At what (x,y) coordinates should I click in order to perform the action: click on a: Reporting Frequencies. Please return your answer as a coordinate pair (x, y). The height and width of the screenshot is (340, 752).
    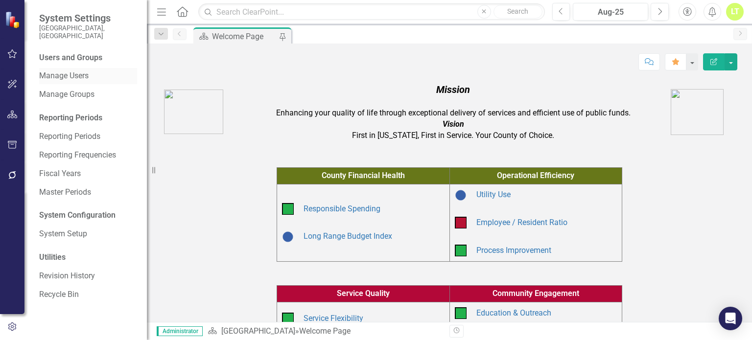
    Looking at the image, I should click on (88, 155).